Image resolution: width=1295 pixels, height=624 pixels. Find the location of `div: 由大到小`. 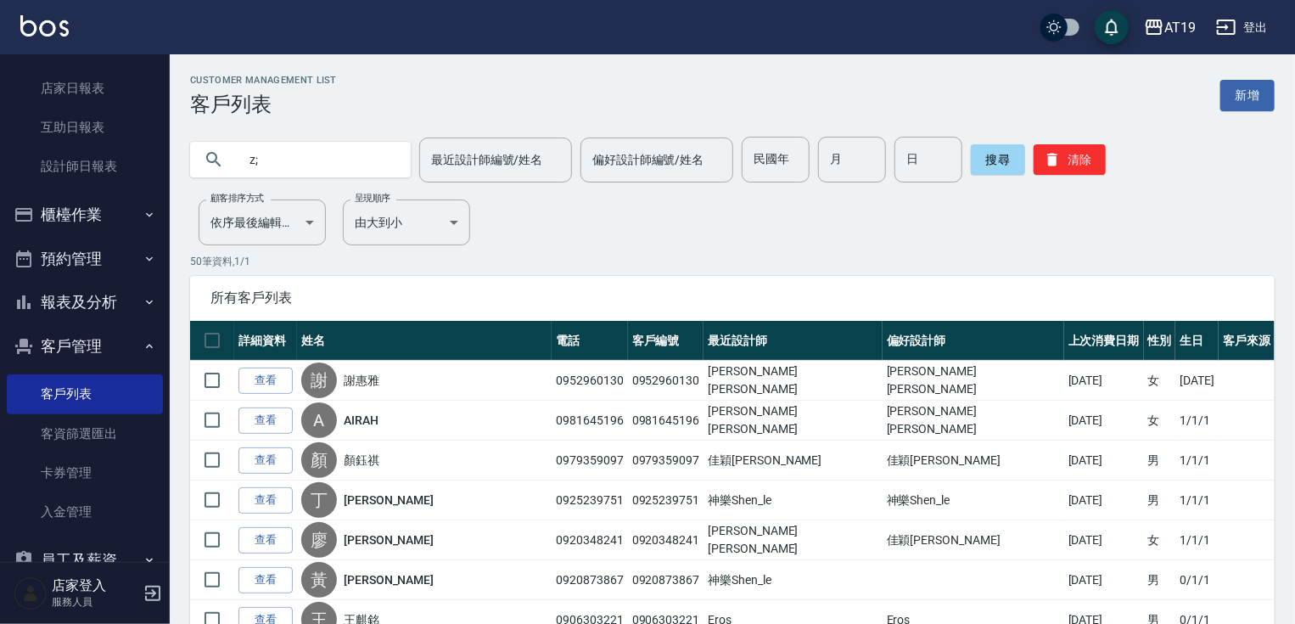

div: 由大到小 is located at coordinates (407, 222).